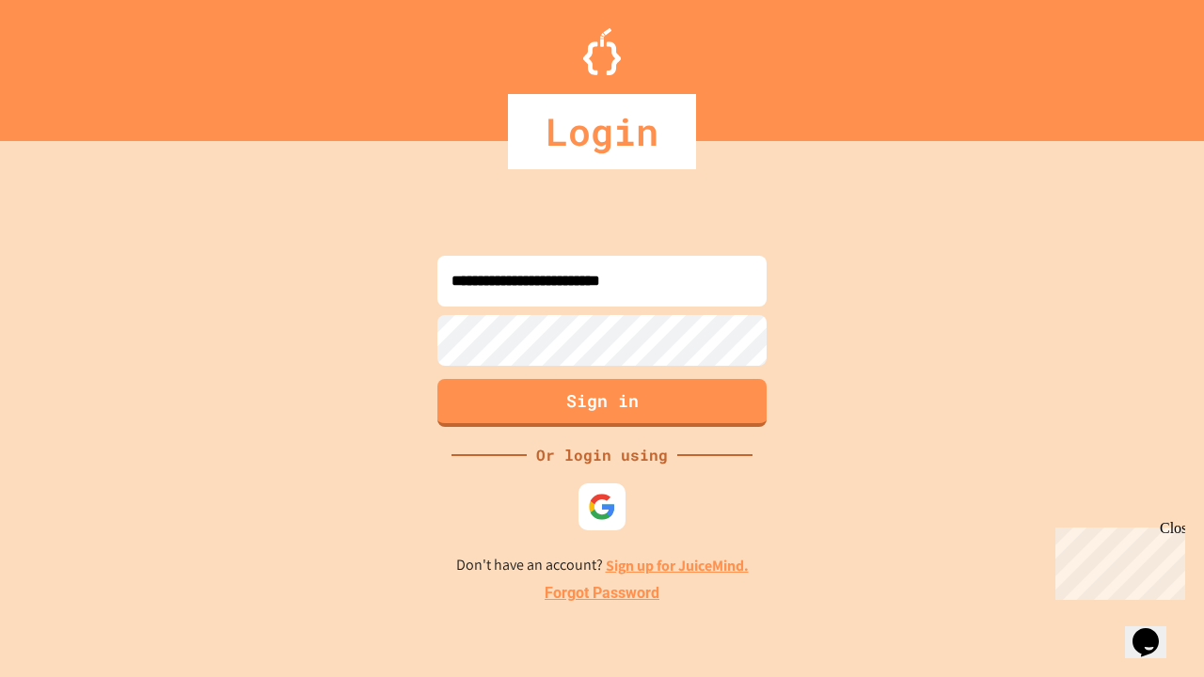 The width and height of the screenshot is (1204, 677). What do you see at coordinates (602, 52) in the screenshot?
I see `img: Logo.svg` at bounding box center [602, 52].